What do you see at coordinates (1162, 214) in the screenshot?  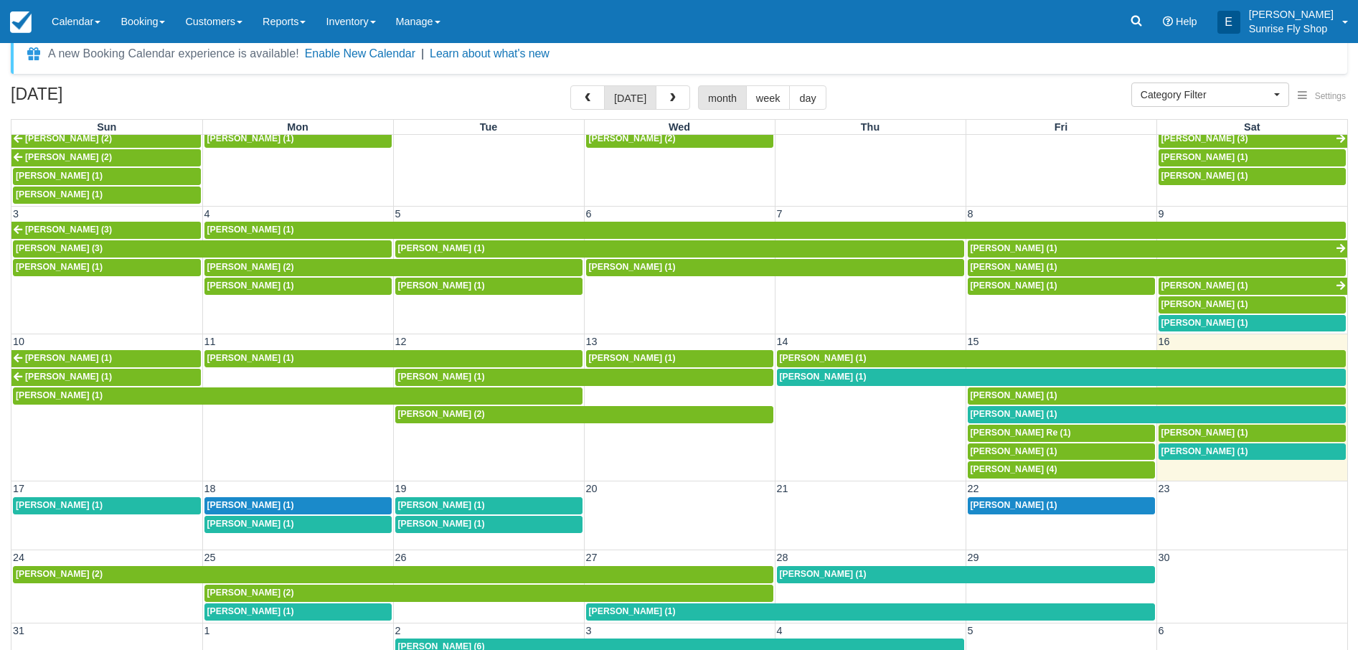 I see `span: 9` at bounding box center [1162, 214].